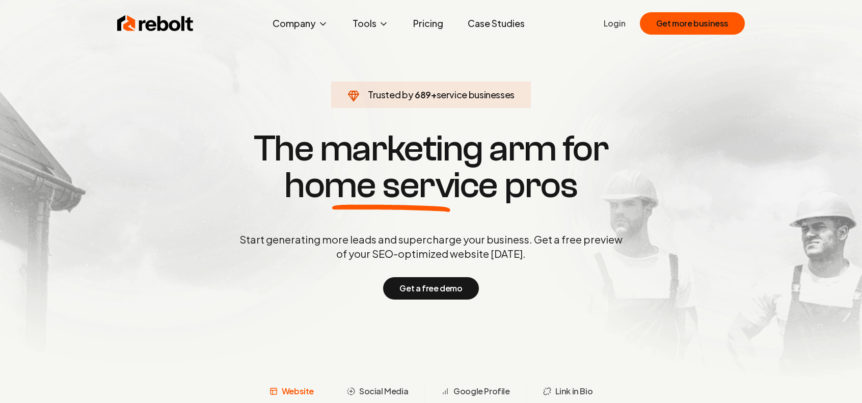 Image resolution: width=862 pixels, height=403 pixels. What do you see at coordinates (431, 167) in the screenshot?
I see `h1: The marketing arm for pros` at bounding box center [431, 167].